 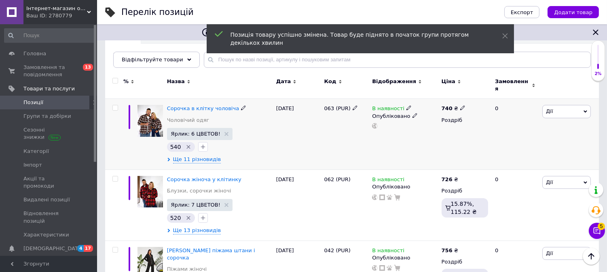 I want to click on span: Позиції, so click(x=33, y=103).